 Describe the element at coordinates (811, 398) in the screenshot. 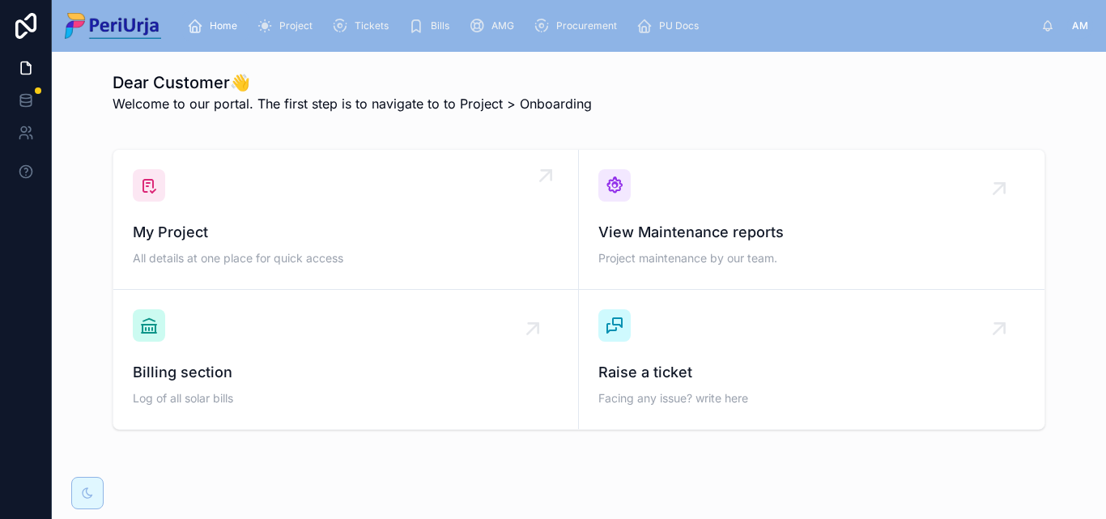

I see `span: Facing any issue? write here` at that location.